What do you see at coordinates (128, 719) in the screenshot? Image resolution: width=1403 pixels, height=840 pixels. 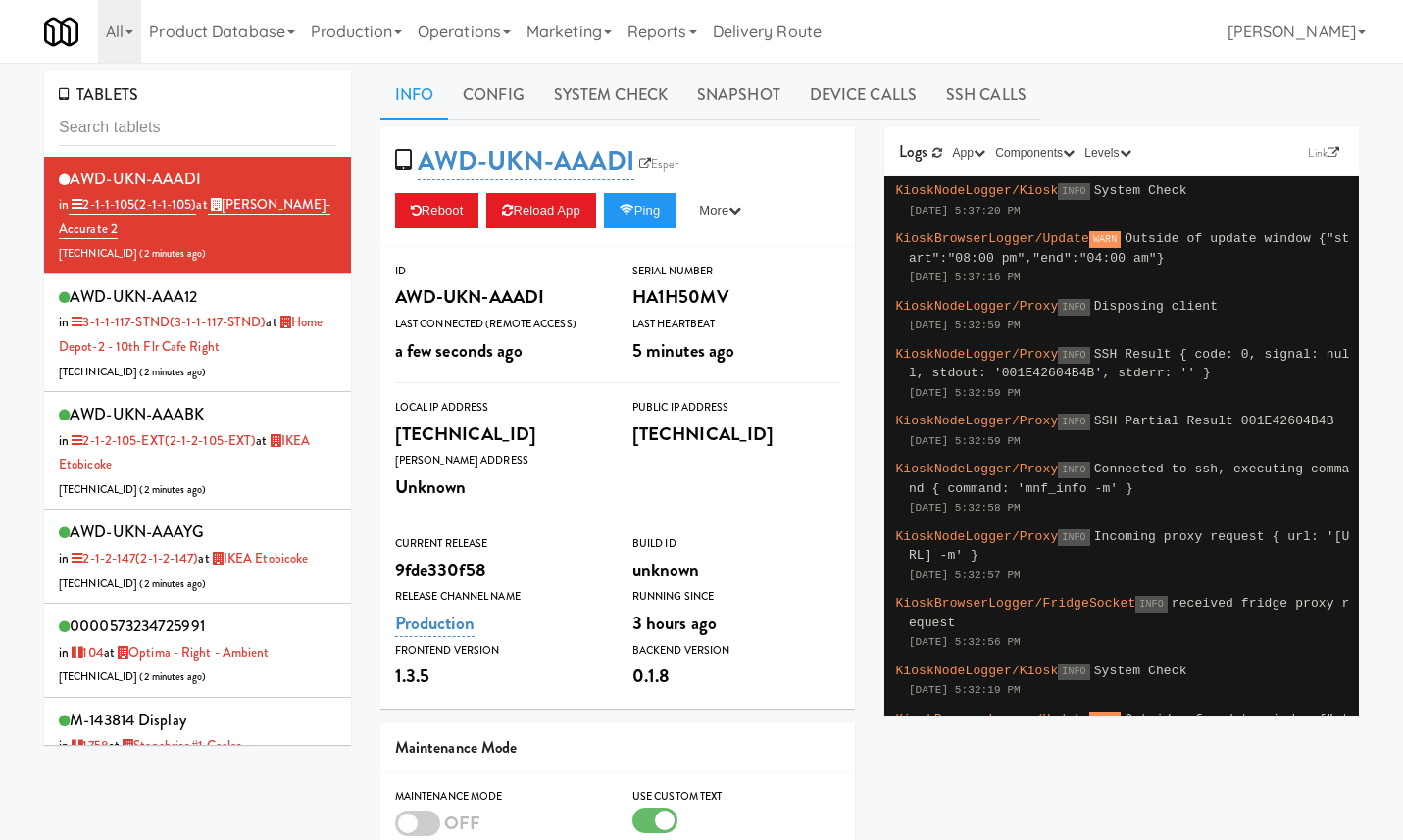 I see `span: M-143814 Display` at bounding box center [128, 719].